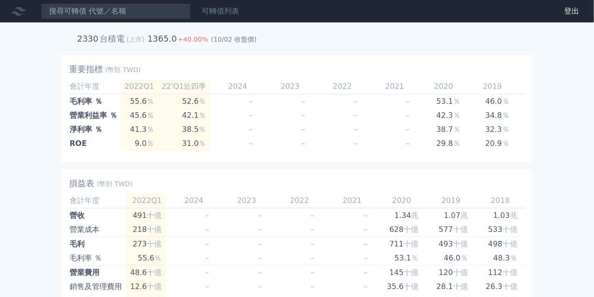 The height and width of the screenshot is (297, 594). What do you see at coordinates (393, 86) in the screenshot?
I see `td: 2021` at bounding box center [393, 86].